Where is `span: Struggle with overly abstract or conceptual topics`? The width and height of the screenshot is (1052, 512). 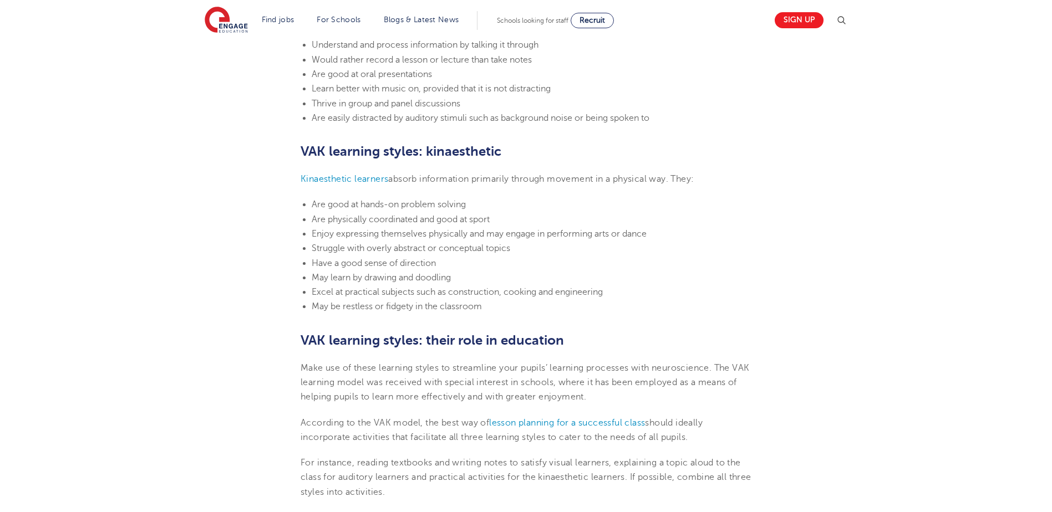
span: Struggle with overly abstract or conceptual topics is located at coordinates (411, 248).